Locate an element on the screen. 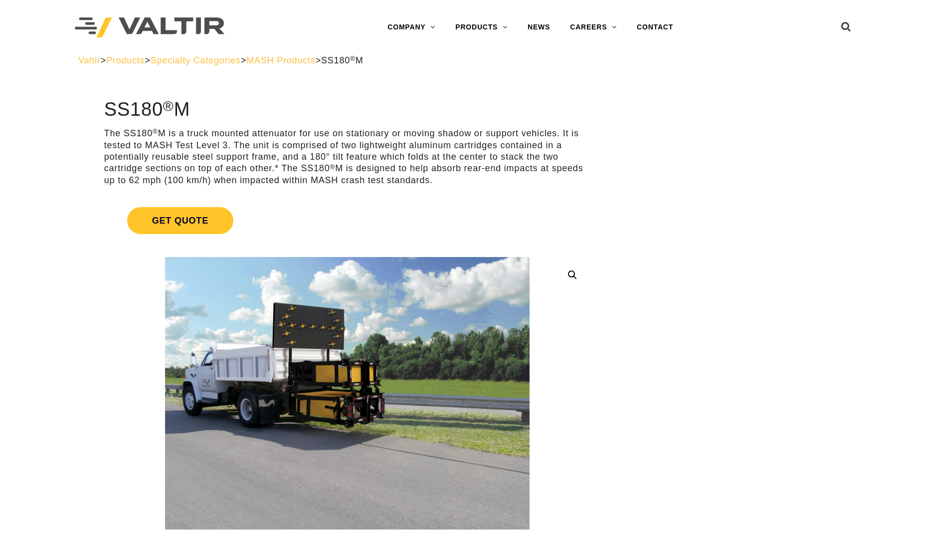 This screenshot has height=536, width=926. a: Valtir is located at coordinates (89, 60).